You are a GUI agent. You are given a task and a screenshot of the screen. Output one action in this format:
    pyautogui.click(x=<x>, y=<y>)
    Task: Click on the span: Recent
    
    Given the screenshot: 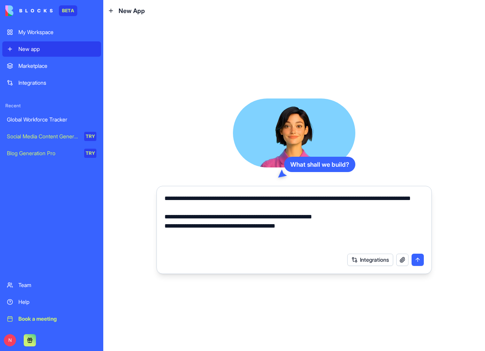 What is the action you would take?
    pyautogui.click(x=52, y=106)
    